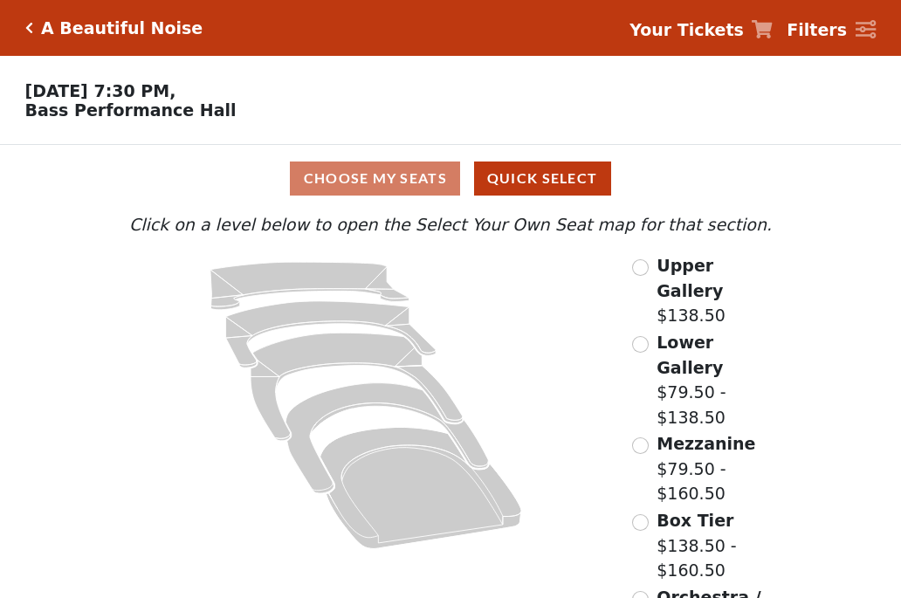 Image resolution: width=901 pixels, height=598 pixels. What do you see at coordinates (451, 224) in the screenshot?
I see `p: Click on a level below to open the Select Your Own Seat map for that section.` at bounding box center [451, 224].